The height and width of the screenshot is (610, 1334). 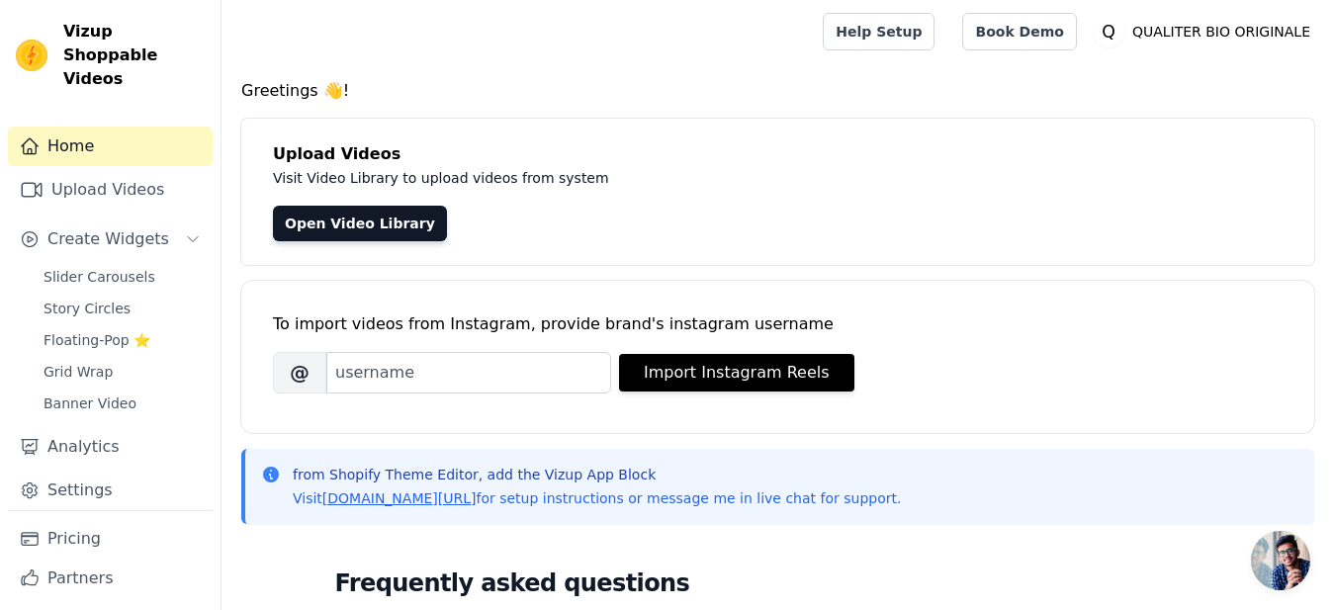 What do you see at coordinates (122, 372) in the screenshot?
I see `a: Grid Wrap` at bounding box center [122, 372].